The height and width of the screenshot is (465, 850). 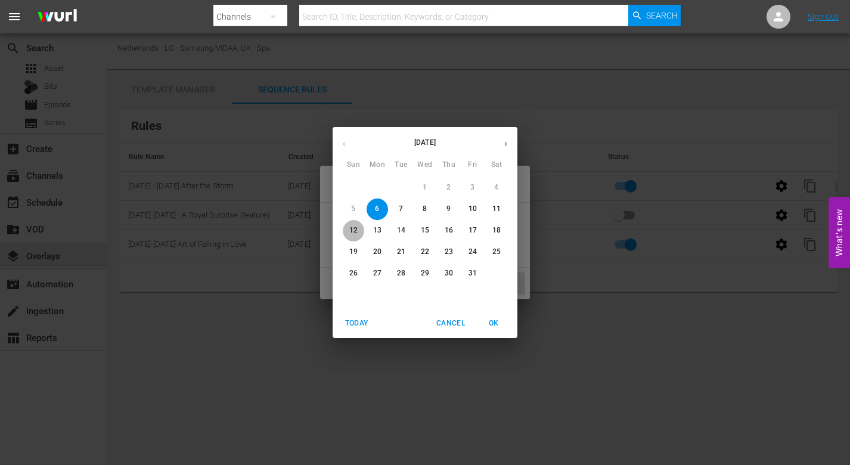 What do you see at coordinates (449, 252) in the screenshot?
I see `p: 23` at bounding box center [449, 252].